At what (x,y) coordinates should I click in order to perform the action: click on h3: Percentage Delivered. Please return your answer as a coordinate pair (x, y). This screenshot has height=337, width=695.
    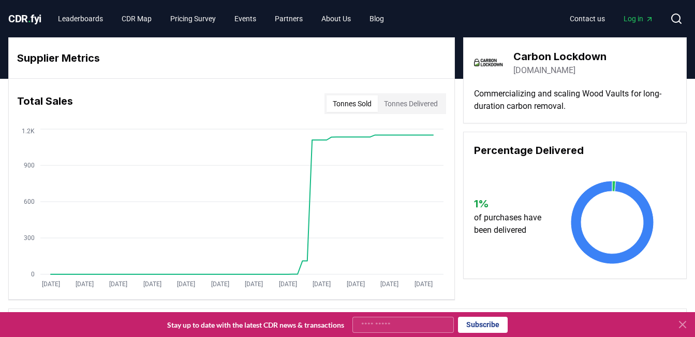
    Looking at the image, I should click on (575, 150).